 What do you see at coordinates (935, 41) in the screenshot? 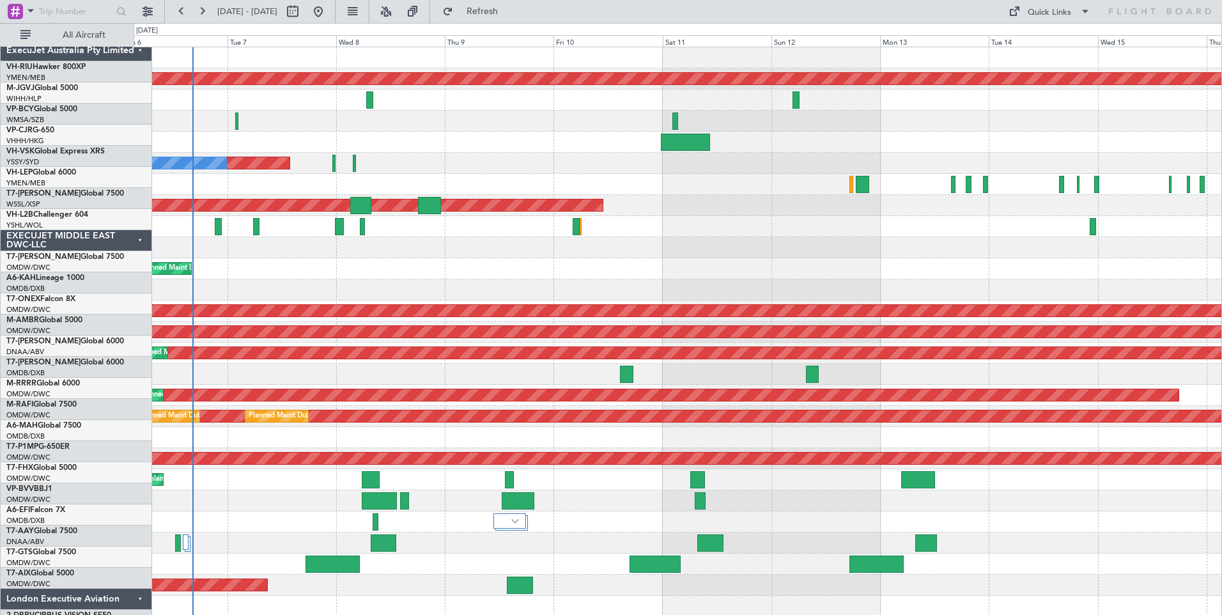
I see `div: Mon 13` at bounding box center [935, 41].